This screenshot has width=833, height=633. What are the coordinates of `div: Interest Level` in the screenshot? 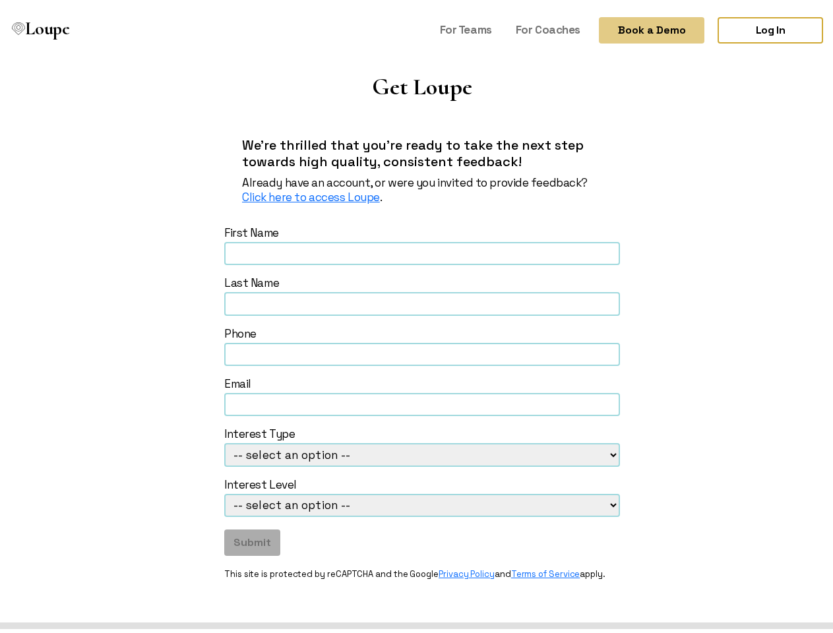 It's located at (422, 481).